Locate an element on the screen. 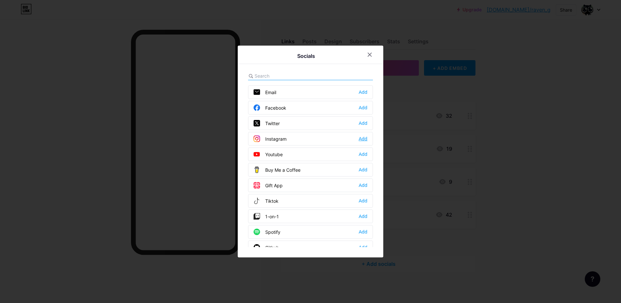 The width and height of the screenshot is (621, 303). div: Tiktok is located at coordinates (266, 201).